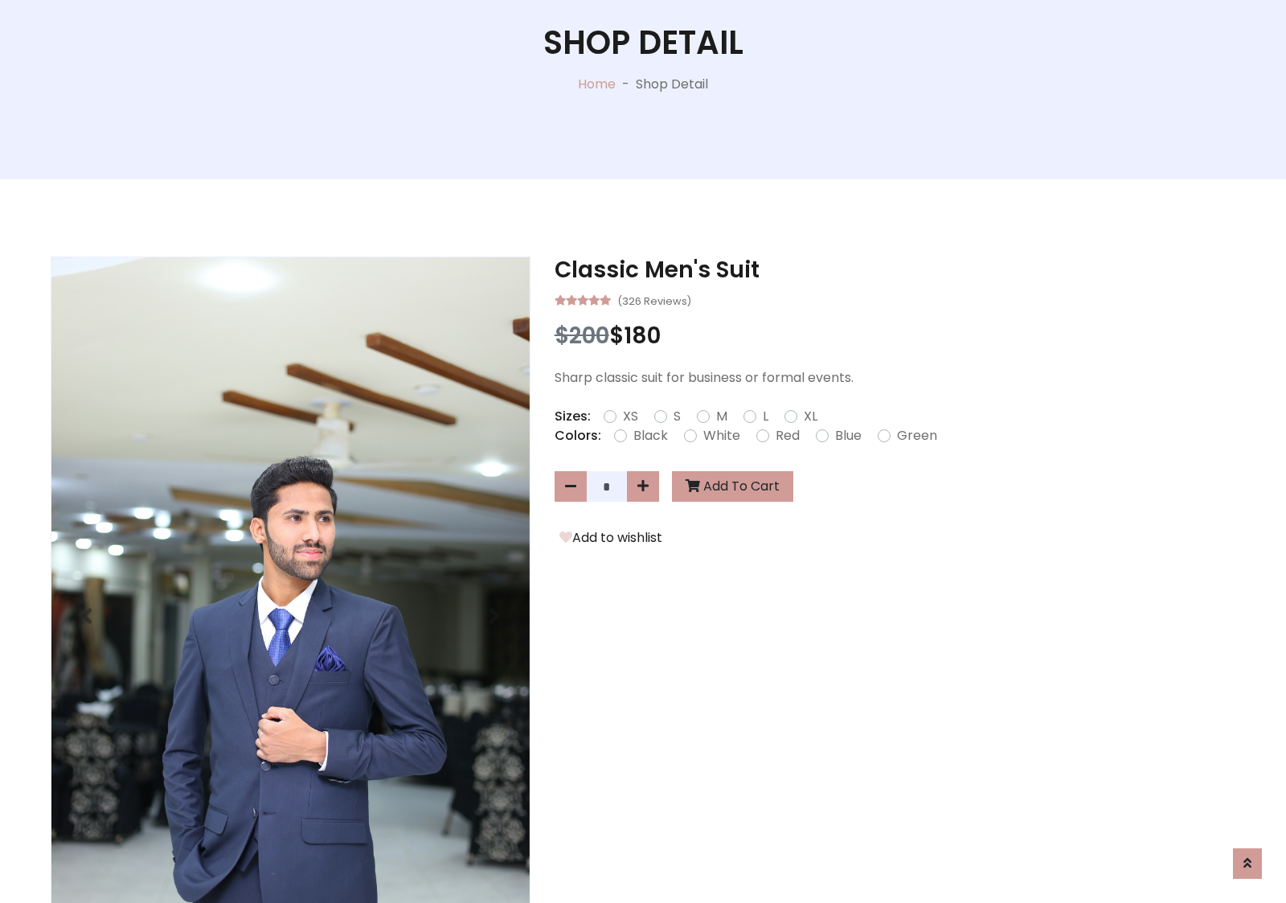  I want to click on p: Shop Detail, so click(672, 84).